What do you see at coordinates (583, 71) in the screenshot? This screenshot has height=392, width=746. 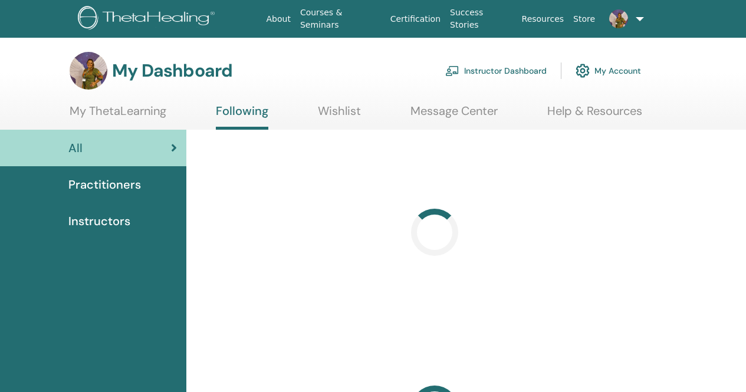 I see `img: cog.svg` at bounding box center [583, 71].